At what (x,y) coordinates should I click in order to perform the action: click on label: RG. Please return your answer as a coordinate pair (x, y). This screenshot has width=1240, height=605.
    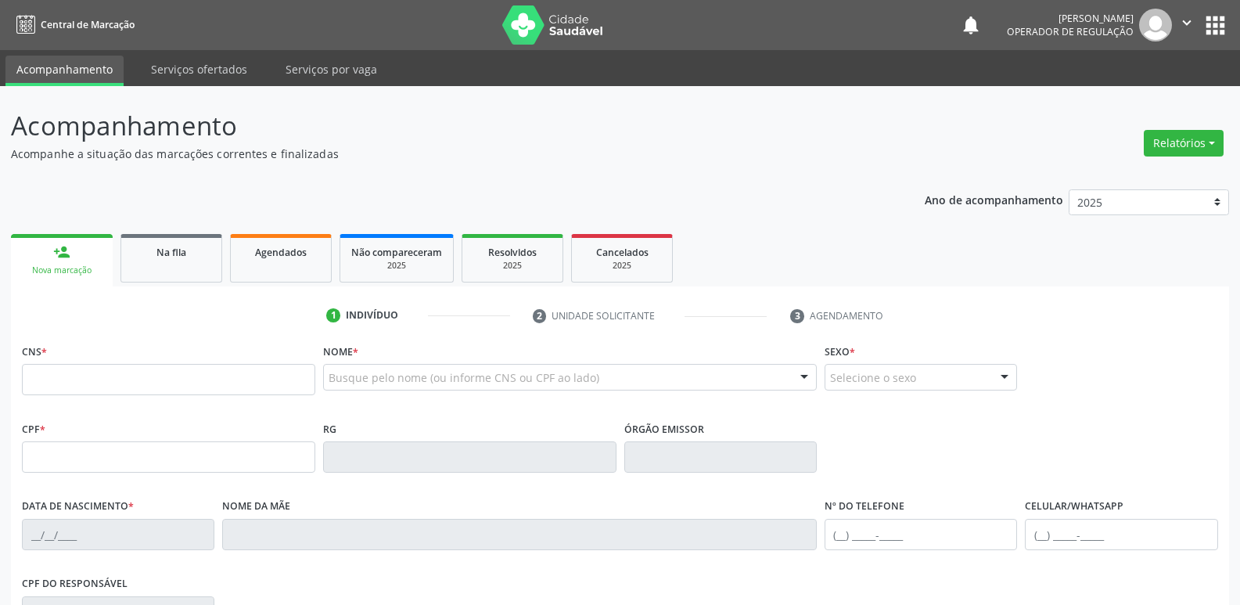
    Looking at the image, I should click on (329, 429).